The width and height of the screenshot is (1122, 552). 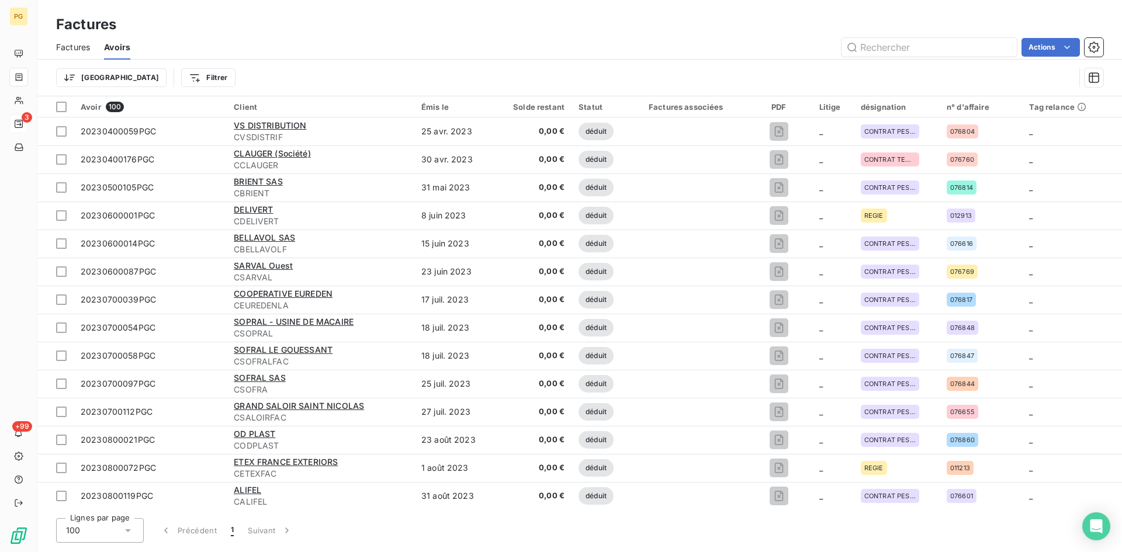 I want to click on td: 18 juil. 2023, so click(x=455, y=356).